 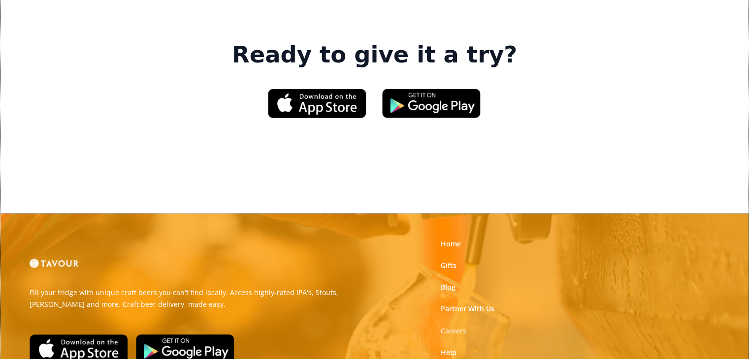 I want to click on a: Partner With Us, so click(x=467, y=309).